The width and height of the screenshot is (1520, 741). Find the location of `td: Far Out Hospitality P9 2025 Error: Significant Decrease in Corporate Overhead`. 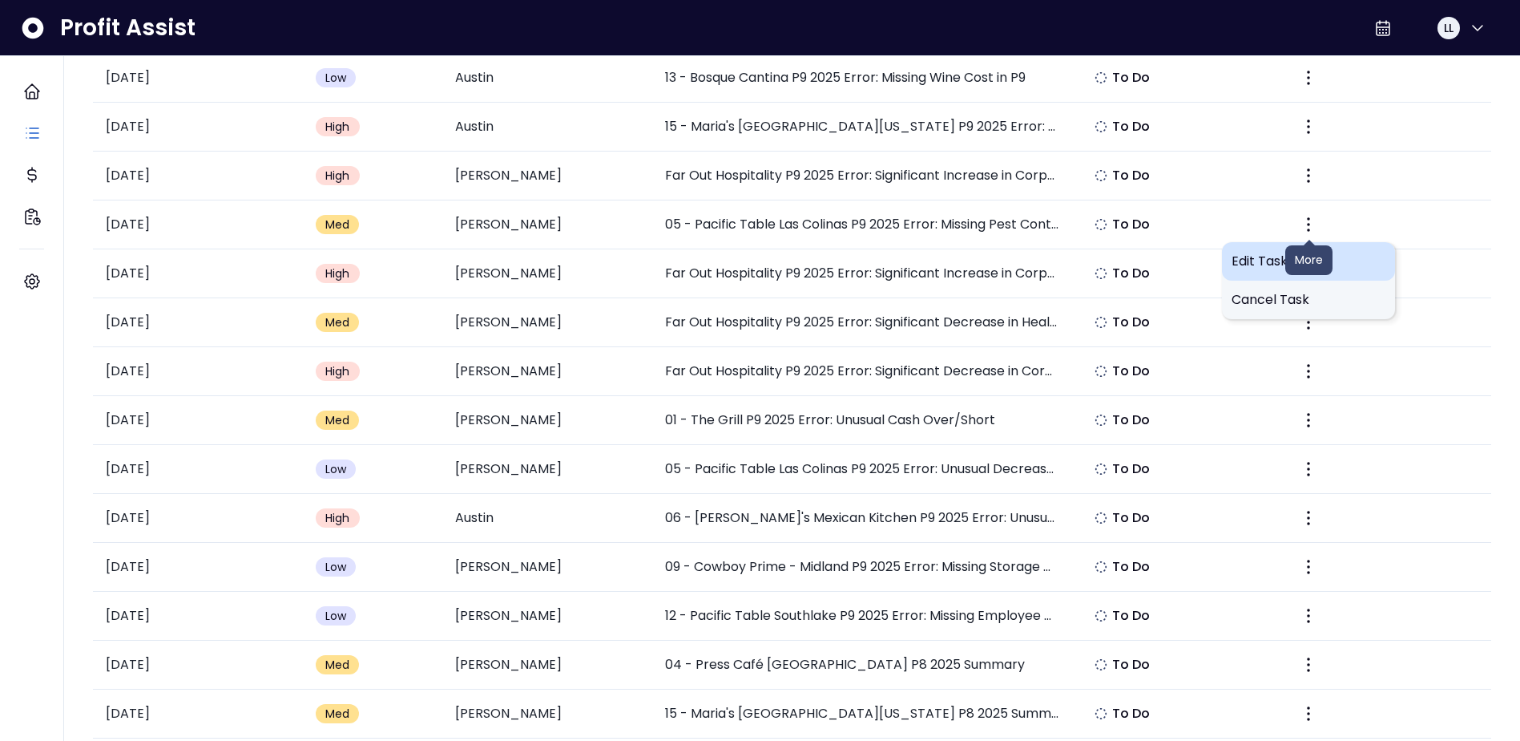

td: Far Out Hospitality P9 2025 Error: Significant Decrease in Corporate Overhead is located at coordinates (862, 371).